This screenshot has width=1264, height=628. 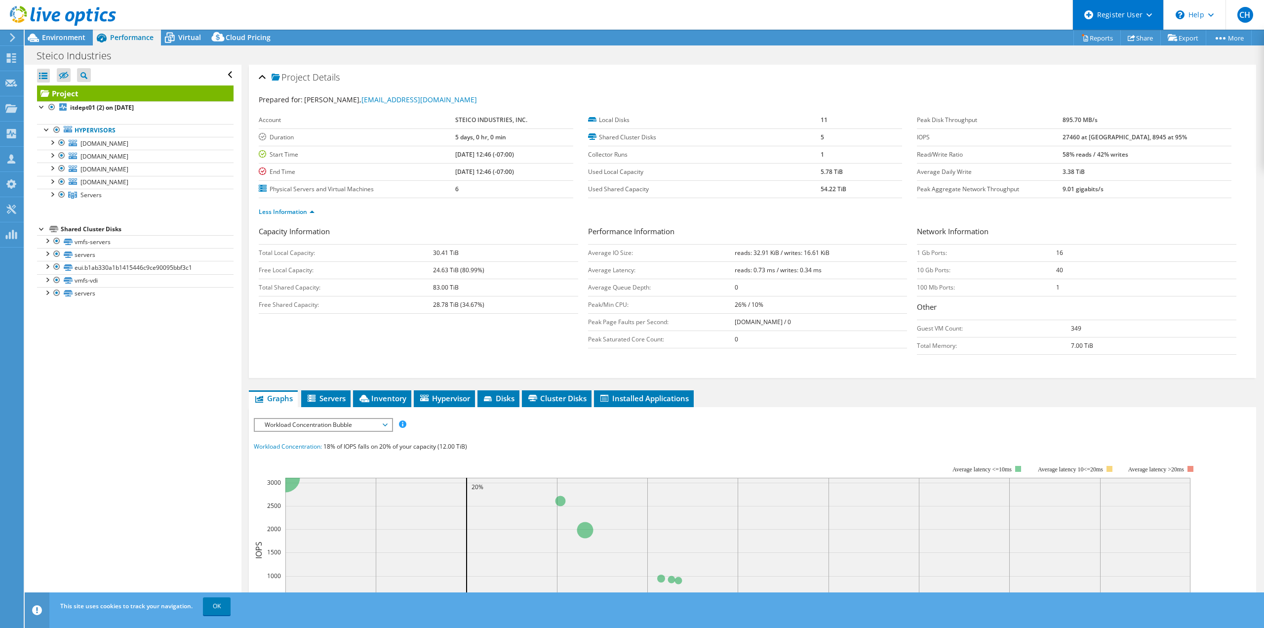 I want to click on b: 28.78 TiB (34.67%), so click(x=459, y=304).